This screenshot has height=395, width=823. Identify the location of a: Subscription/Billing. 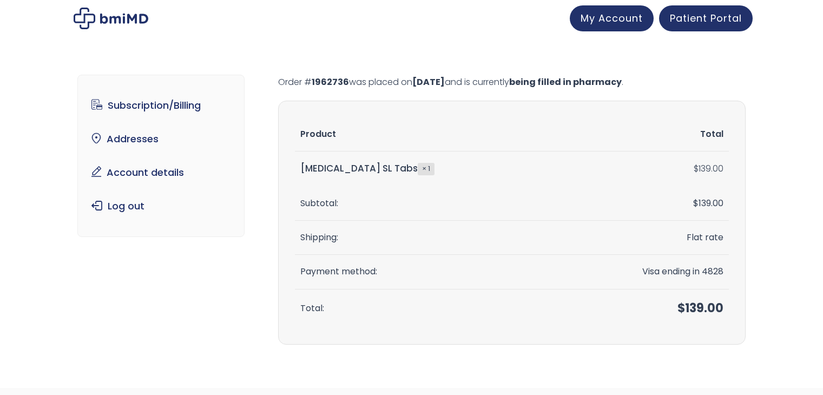
(161, 106).